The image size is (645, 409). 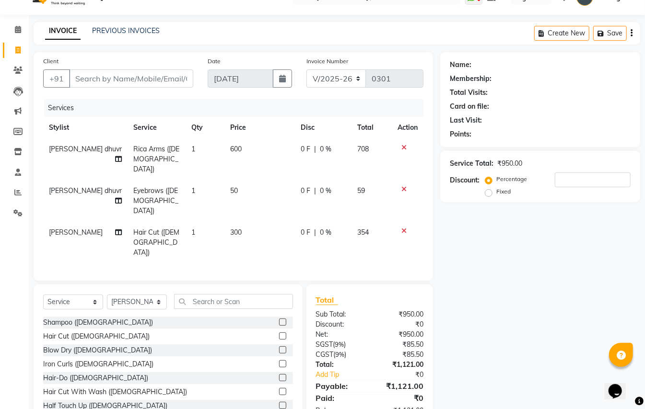 I want to click on label: Date, so click(x=214, y=61).